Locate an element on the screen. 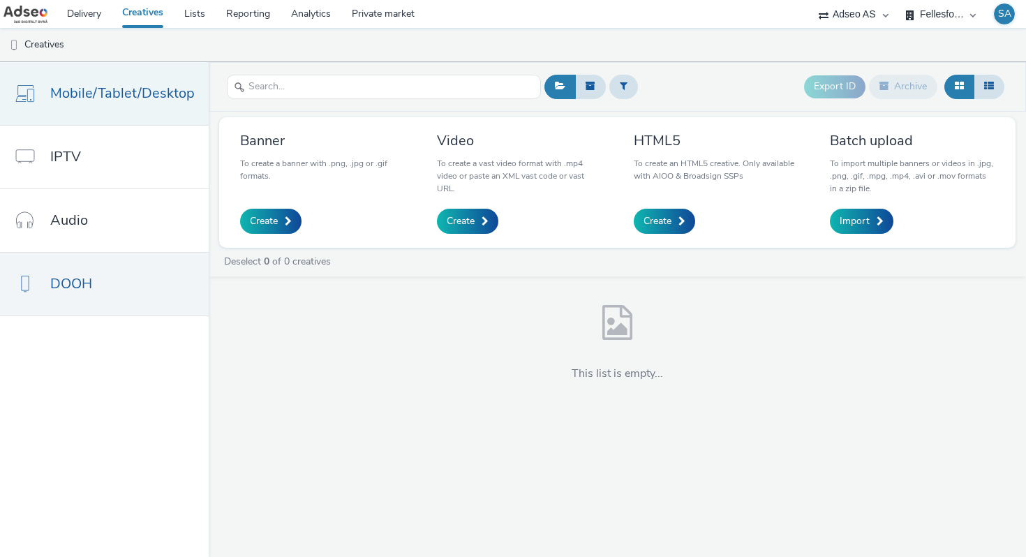 Image resolution: width=1026 pixels, height=557 pixels. p: To create a banner with .png, .jpg or .gif formats. is located at coordinates (322, 170).